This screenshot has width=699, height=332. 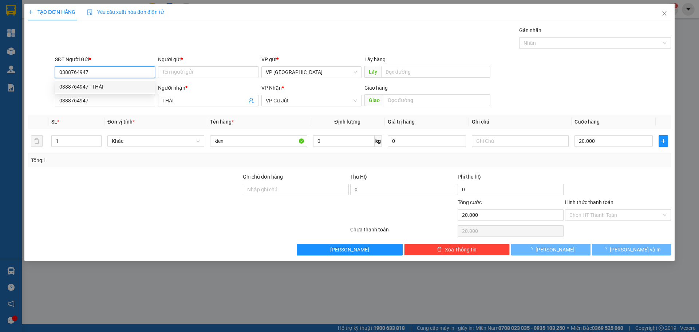 What do you see at coordinates (263, 177) in the screenshot?
I see `label: Ghi chú đơn hàng` at bounding box center [263, 177].